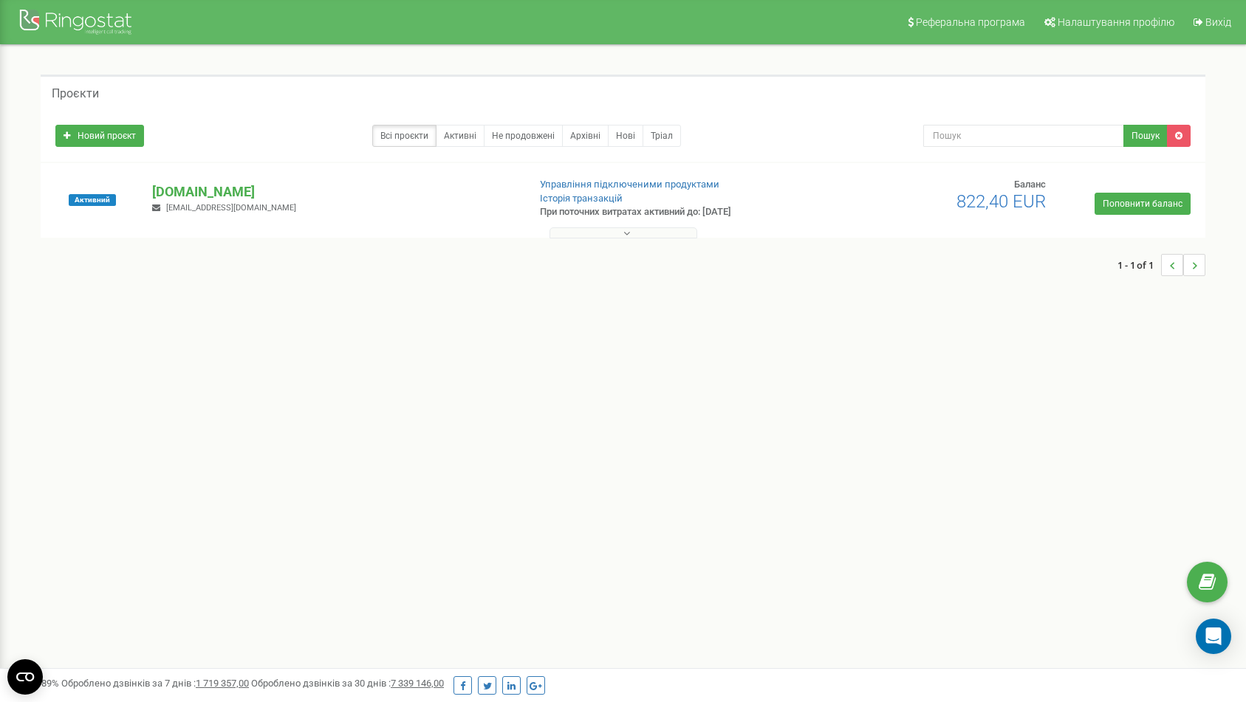  What do you see at coordinates (460, 136) in the screenshot?
I see `a: Активні` at bounding box center [460, 136].